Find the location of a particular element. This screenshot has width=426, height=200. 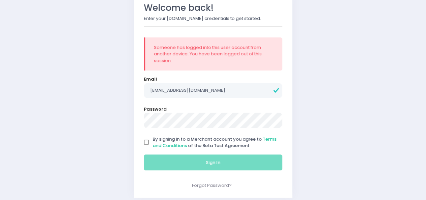

a: Terms and Conditions is located at coordinates (214, 142).